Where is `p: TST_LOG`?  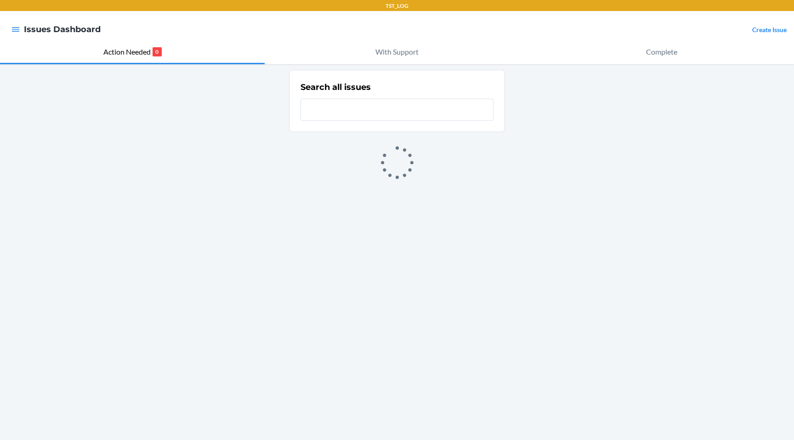 p: TST_LOG is located at coordinates (397, 6).